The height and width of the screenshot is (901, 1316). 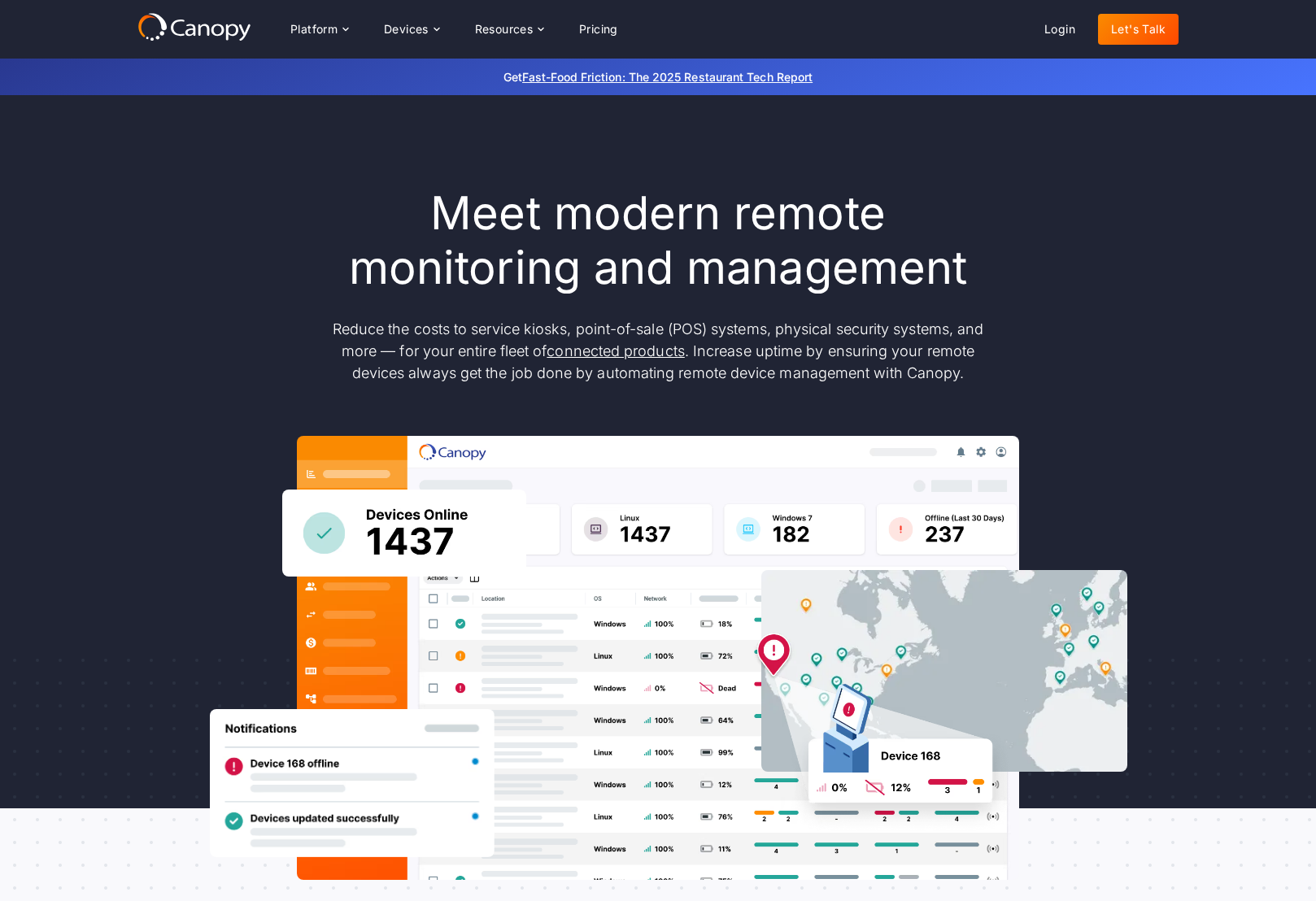 I want to click on a: Login, so click(x=1060, y=29).